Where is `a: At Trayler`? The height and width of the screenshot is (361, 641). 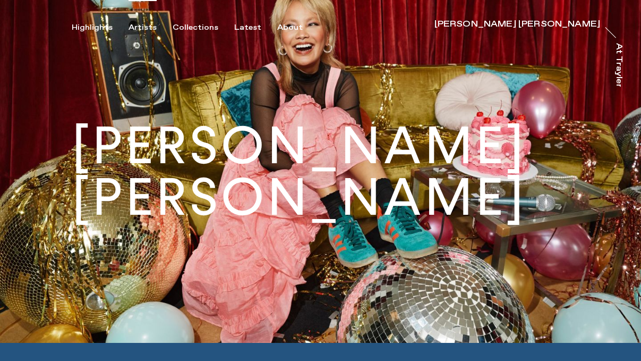 a: At Trayler is located at coordinates (618, 65).